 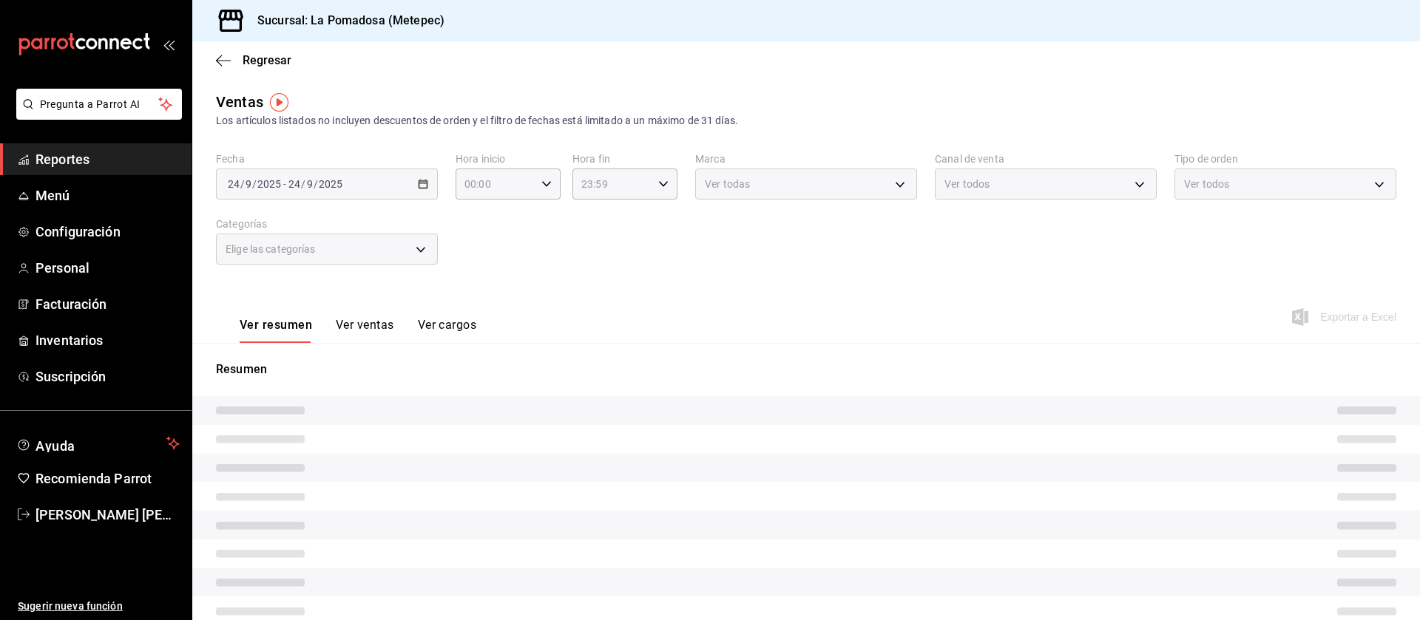 I want to click on span: Menú, so click(x=107, y=195).